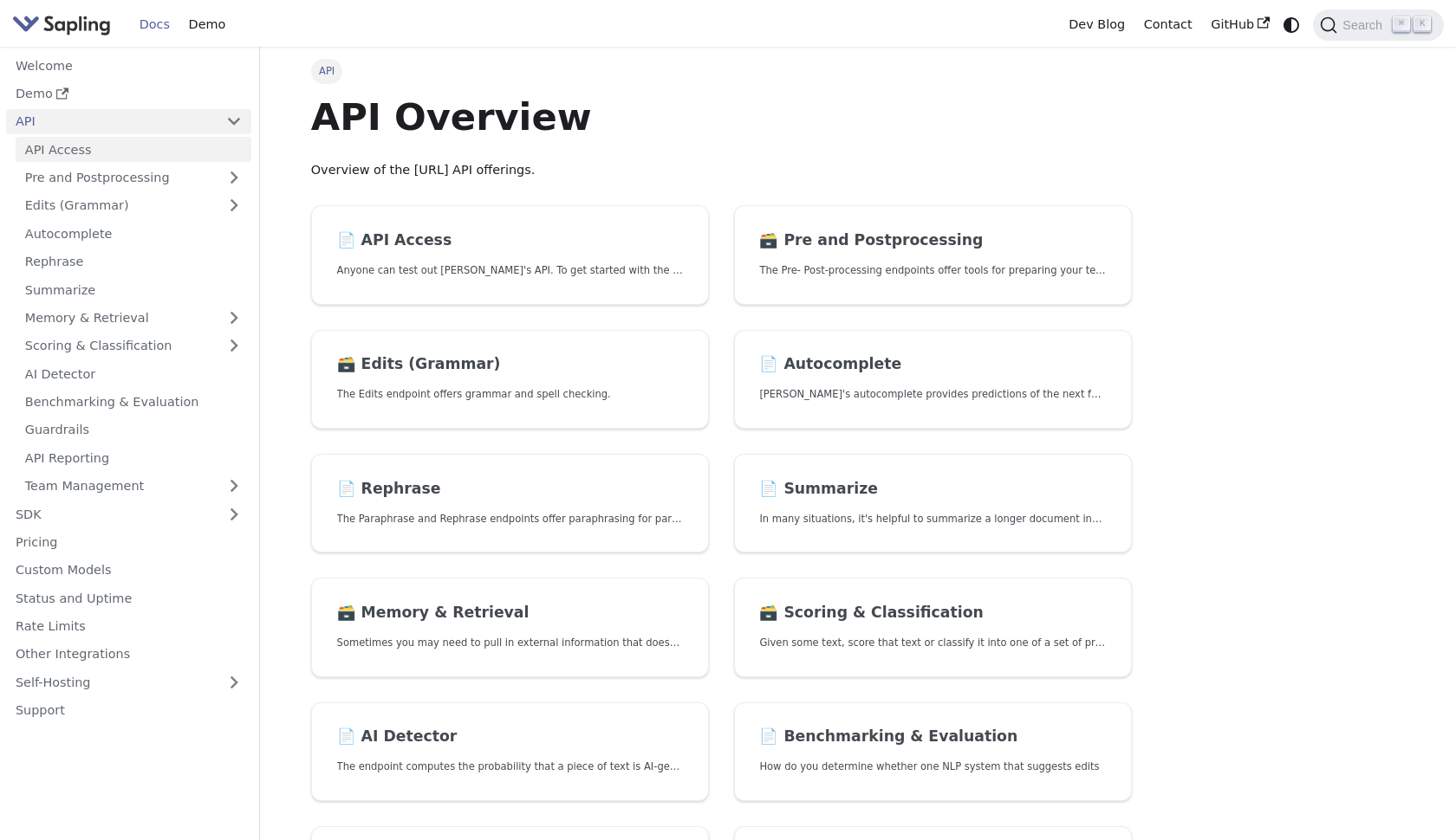  What do you see at coordinates (932, 394) in the screenshot?
I see `p: Sapling's autocomplete provides predictions of the next few characters or words` at bounding box center [932, 394].